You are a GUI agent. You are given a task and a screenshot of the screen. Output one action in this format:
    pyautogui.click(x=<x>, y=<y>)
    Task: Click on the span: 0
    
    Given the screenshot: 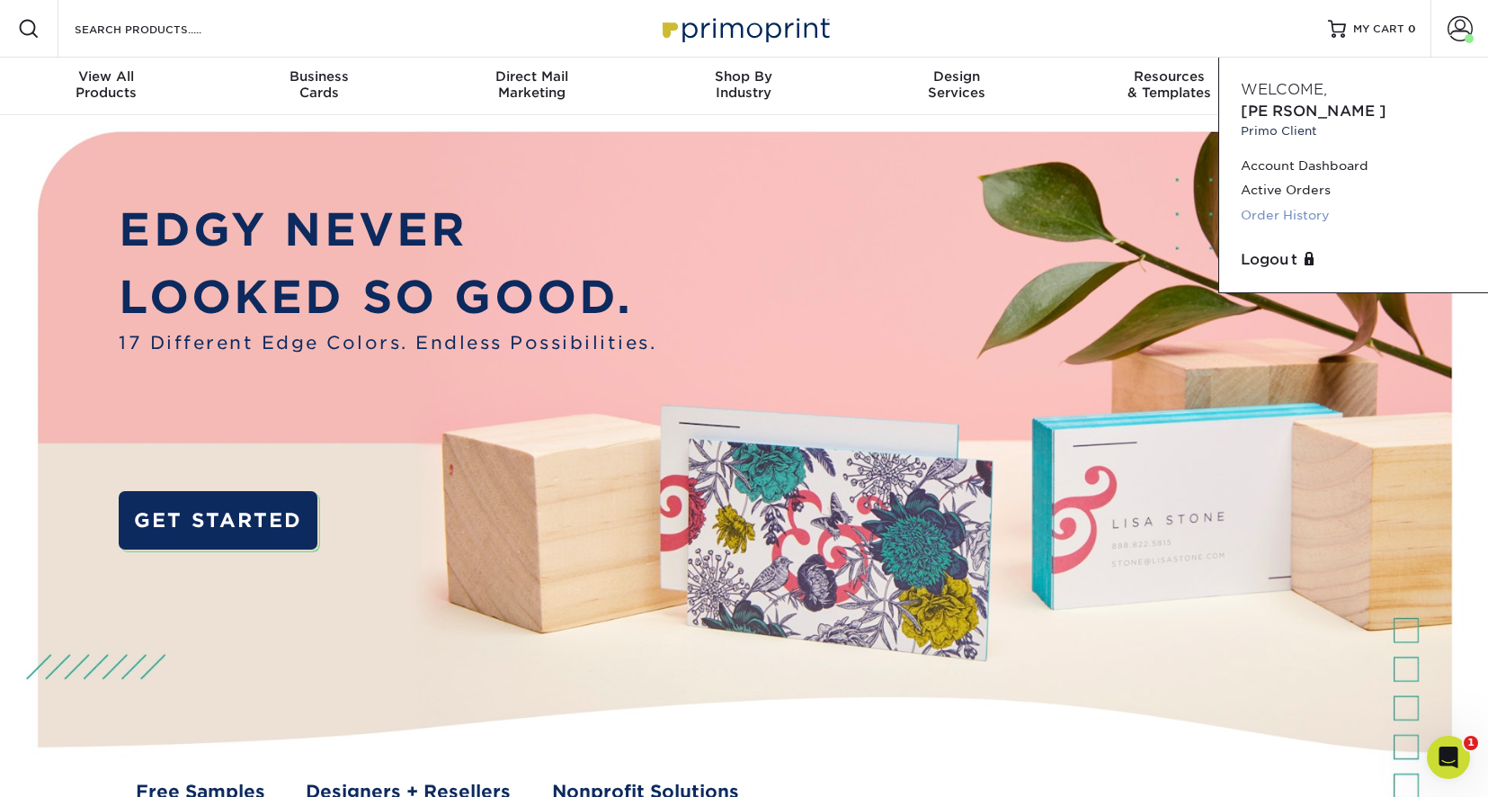 What is the action you would take?
    pyautogui.click(x=1412, y=29)
    